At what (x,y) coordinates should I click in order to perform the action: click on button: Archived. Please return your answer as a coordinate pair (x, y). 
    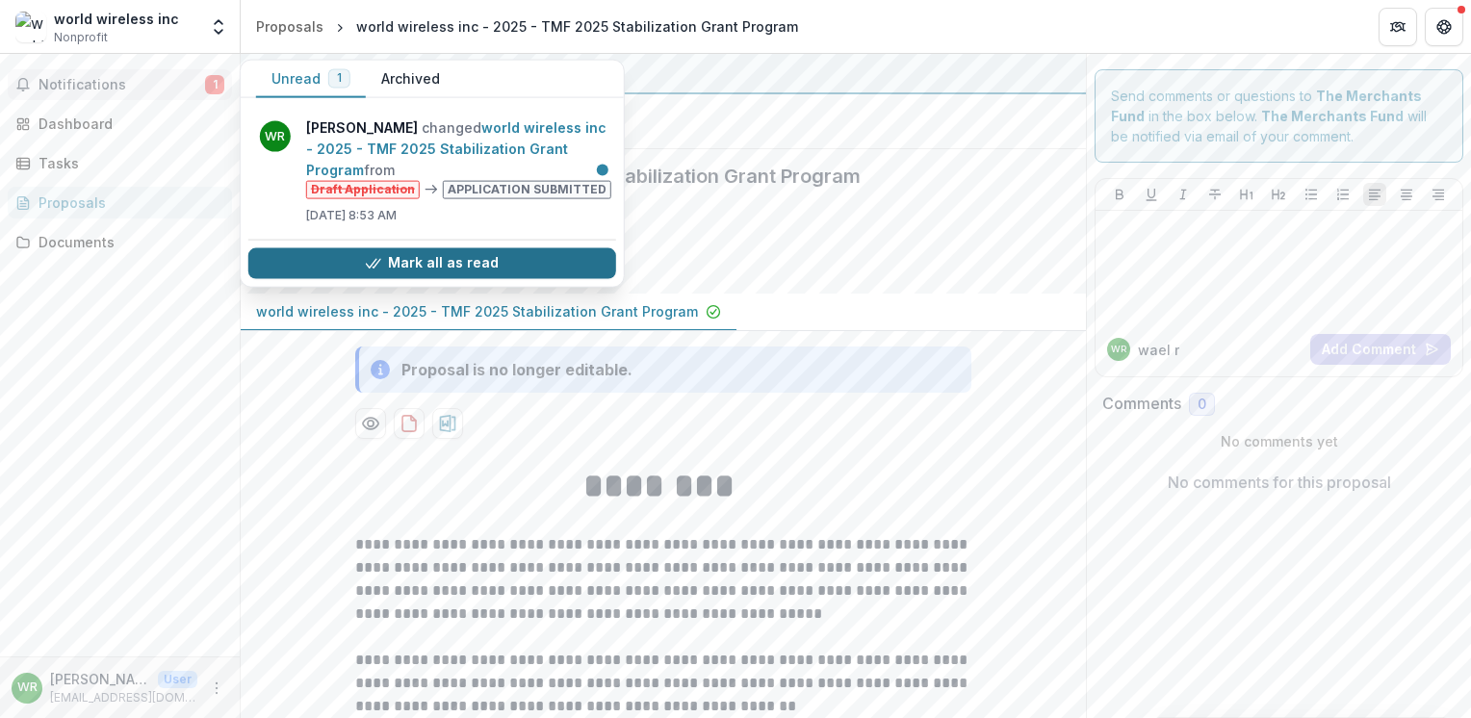
    Looking at the image, I should click on (410, 79).